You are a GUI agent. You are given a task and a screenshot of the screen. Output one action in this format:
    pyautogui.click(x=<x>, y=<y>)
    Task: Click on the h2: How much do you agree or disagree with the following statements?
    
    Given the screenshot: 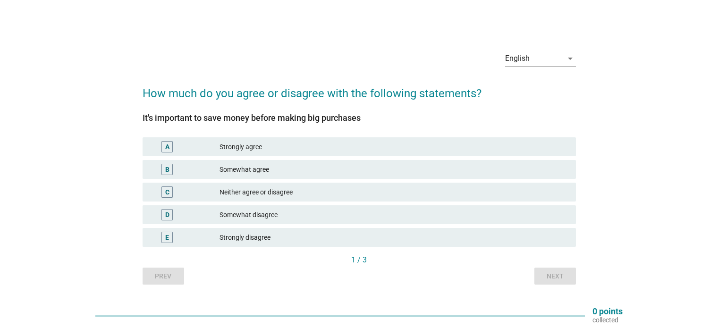 What is the action you would take?
    pyautogui.click(x=359, y=89)
    